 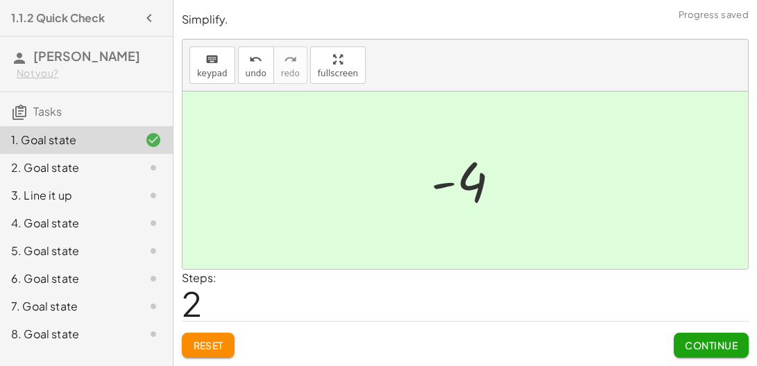 What do you see at coordinates (255, 60) in the screenshot?
I see `i: undo` at bounding box center [255, 60].